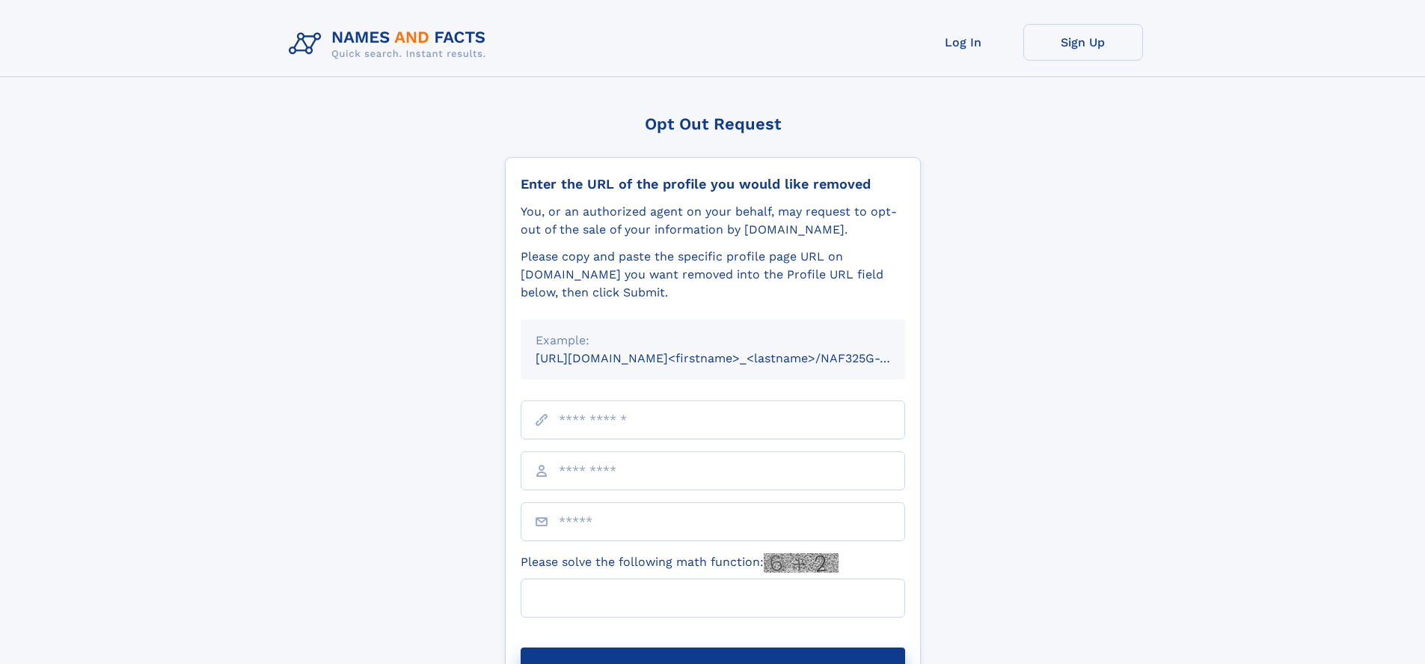 This screenshot has width=1425, height=664. Describe the element at coordinates (390, 44) in the screenshot. I see `img: Logo Names and Facts` at that location.